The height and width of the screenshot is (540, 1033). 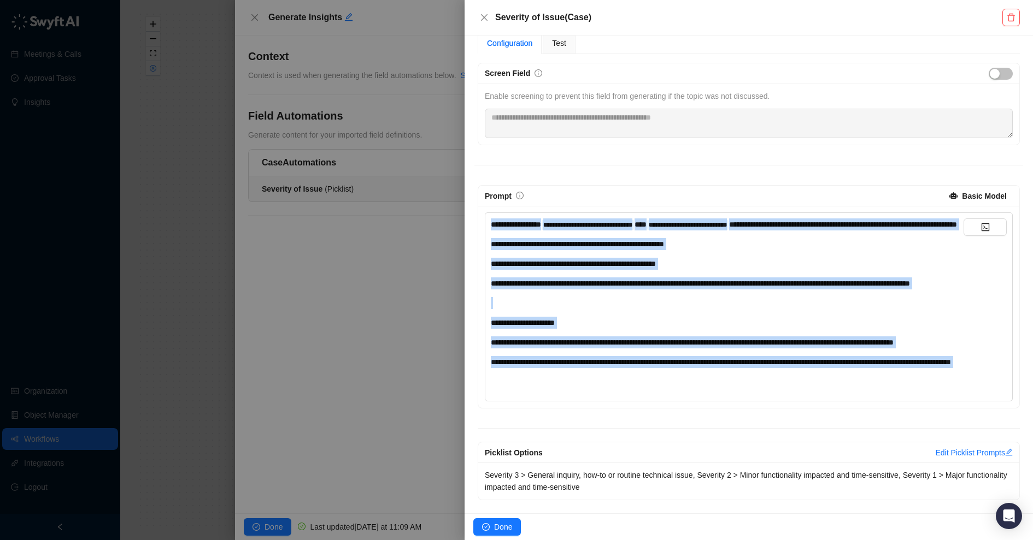 What do you see at coordinates (748, 17) in the screenshot?
I see `h5: Severity of Issue ( Case )` at bounding box center [748, 17].